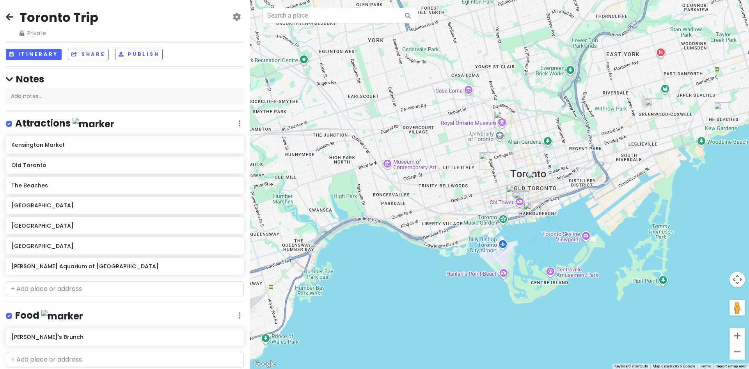 The height and width of the screenshot is (369, 749). What do you see at coordinates (88, 54) in the screenshot?
I see `button: Share` at bounding box center [88, 54].